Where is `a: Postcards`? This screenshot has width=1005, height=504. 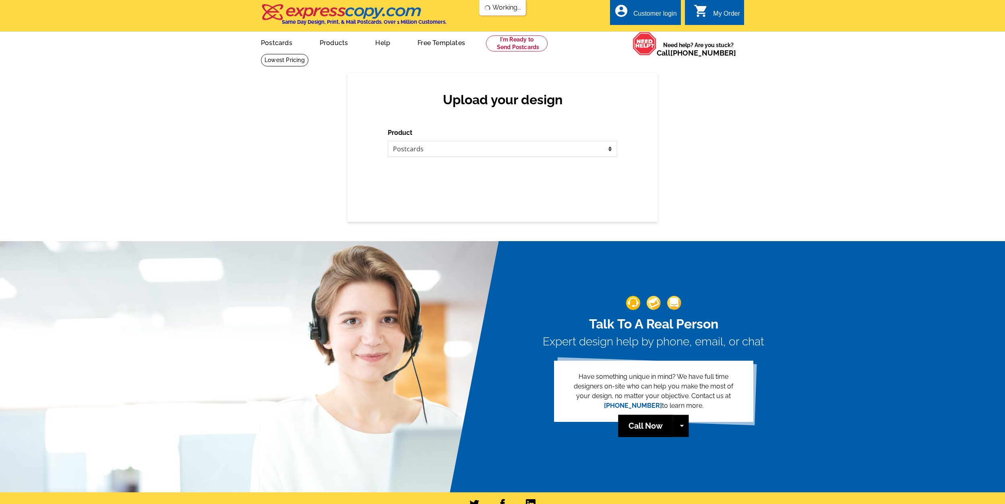
a: Postcards is located at coordinates (277, 42).